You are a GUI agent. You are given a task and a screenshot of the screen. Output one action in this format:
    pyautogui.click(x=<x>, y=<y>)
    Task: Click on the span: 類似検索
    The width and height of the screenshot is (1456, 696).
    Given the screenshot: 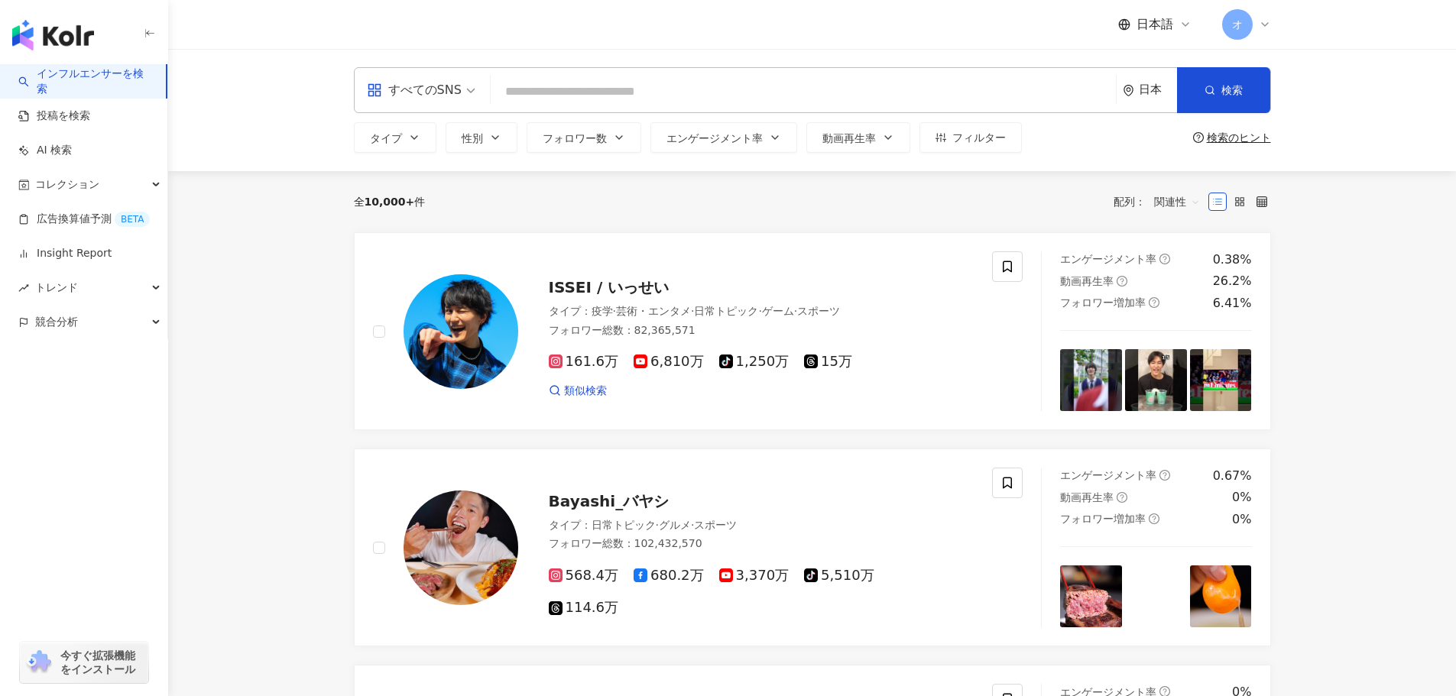 What is the action you would take?
    pyautogui.click(x=586, y=391)
    